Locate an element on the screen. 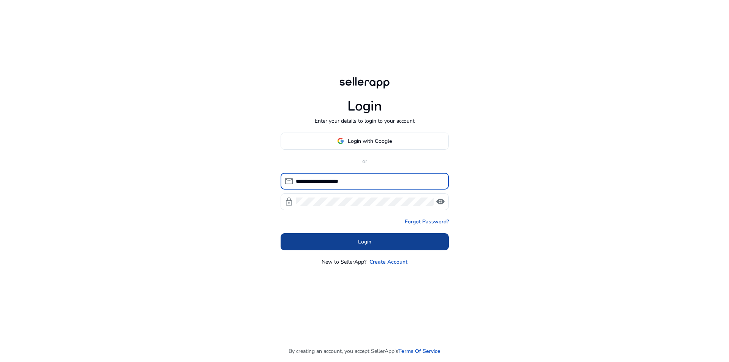 The width and height of the screenshot is (729, 362). button: Login is located at coordinates (365, 242).